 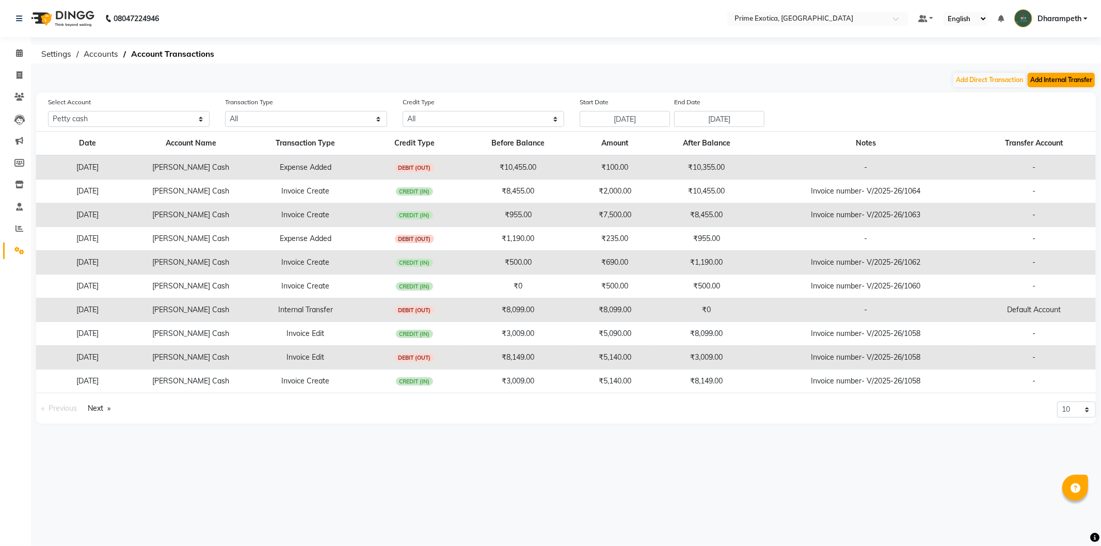 I want to click on input: End Date, so click(x=719, y=119).